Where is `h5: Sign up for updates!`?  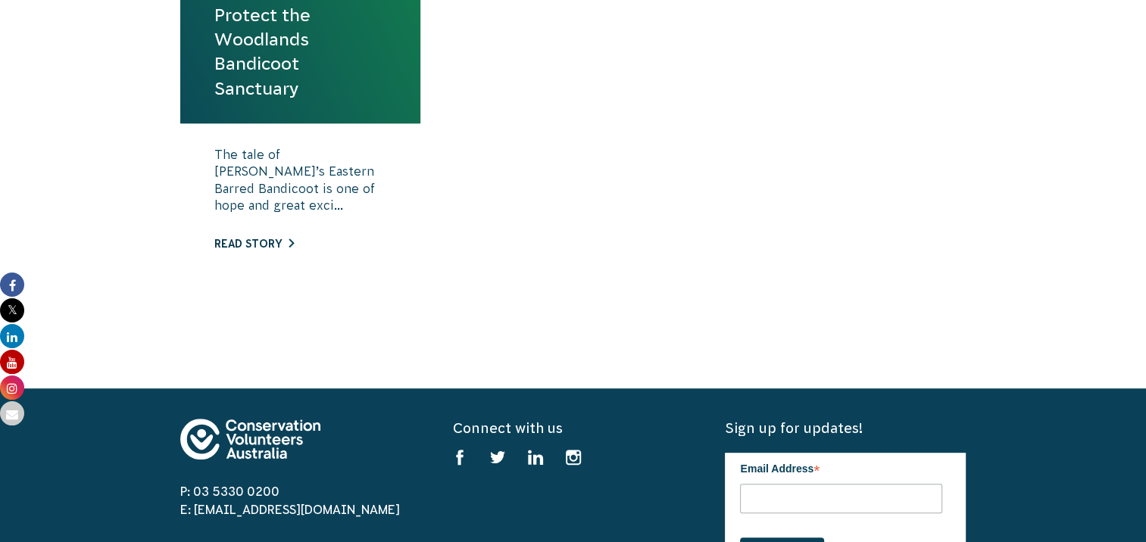 h5: Sign up for updates! is located at coordinates (845, 428).